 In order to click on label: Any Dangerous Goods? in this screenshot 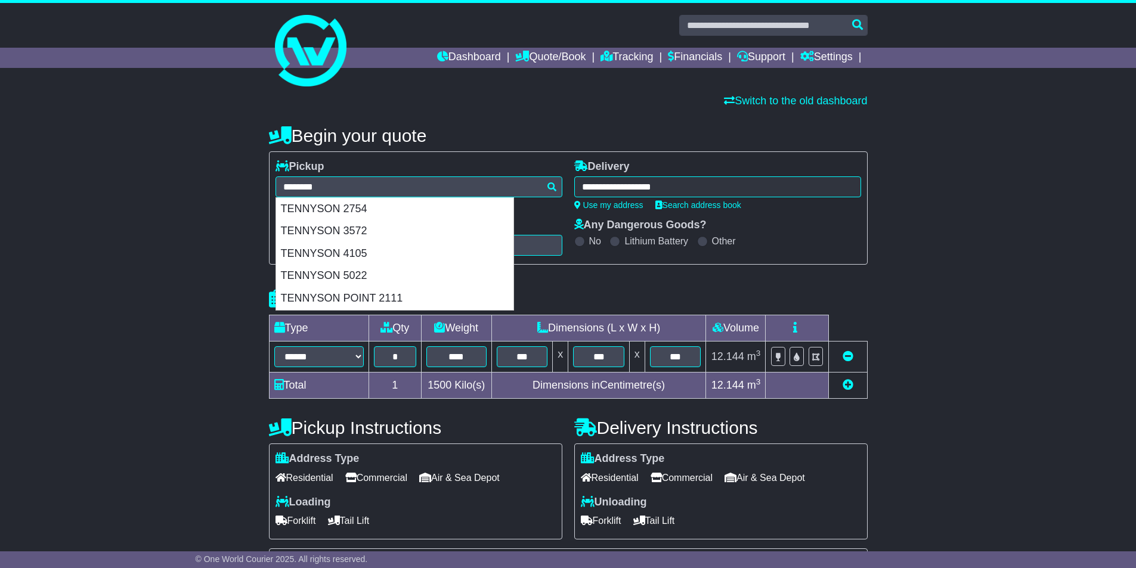, I will do `click(640, 225)`.